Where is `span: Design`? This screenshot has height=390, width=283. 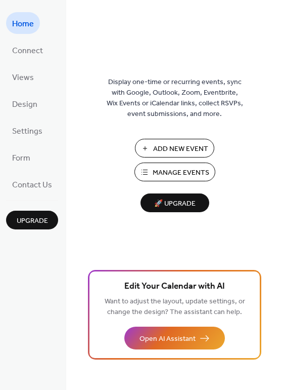
span: Design is located at coordinates (25, 104).